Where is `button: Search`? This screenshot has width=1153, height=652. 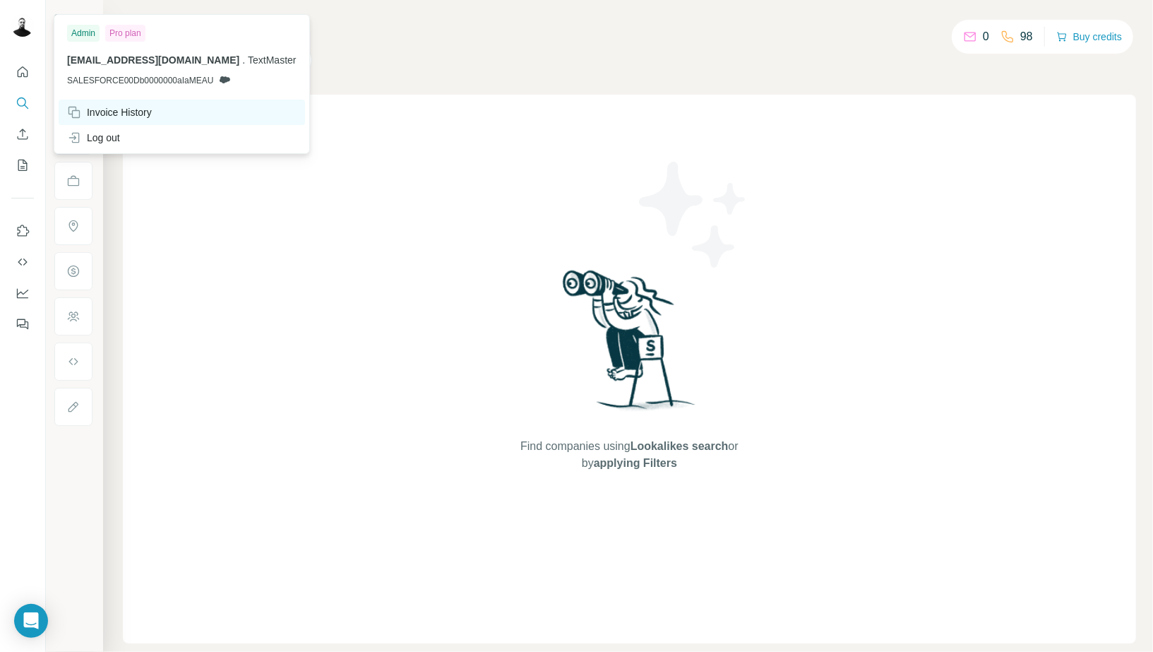 button: Search is located at coordinates (23, 103).